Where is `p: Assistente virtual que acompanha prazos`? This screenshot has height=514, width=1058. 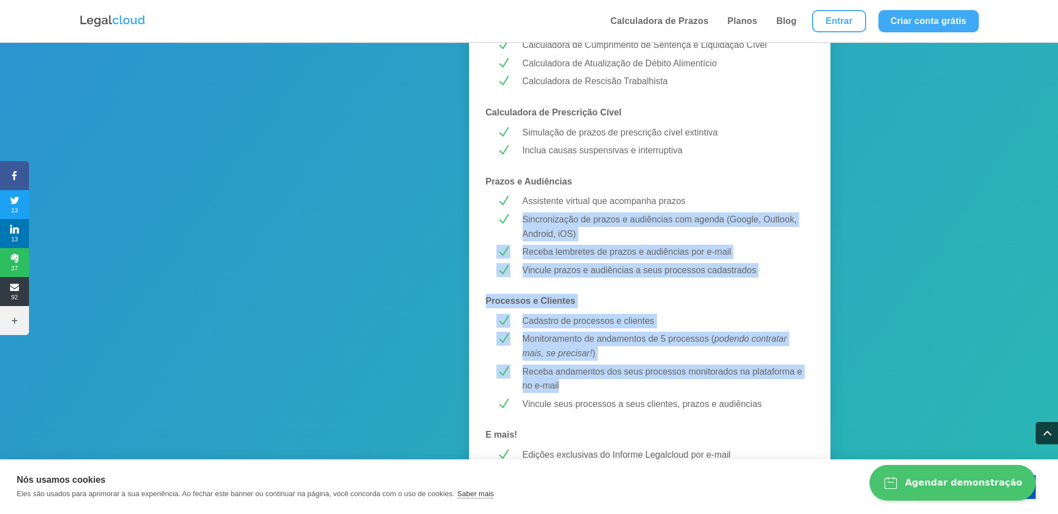
p: Assistente virtual que acompanha prazos is located at coordinates (663, 201).